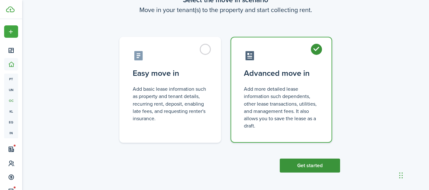 The image size is (429, 190). Describe the element at coordinates (281, 107) in the screenshot. I see `control-radio-card-description: Add more detailed lease information such dependents, other lease transactions, utilities, and man...` at that location.